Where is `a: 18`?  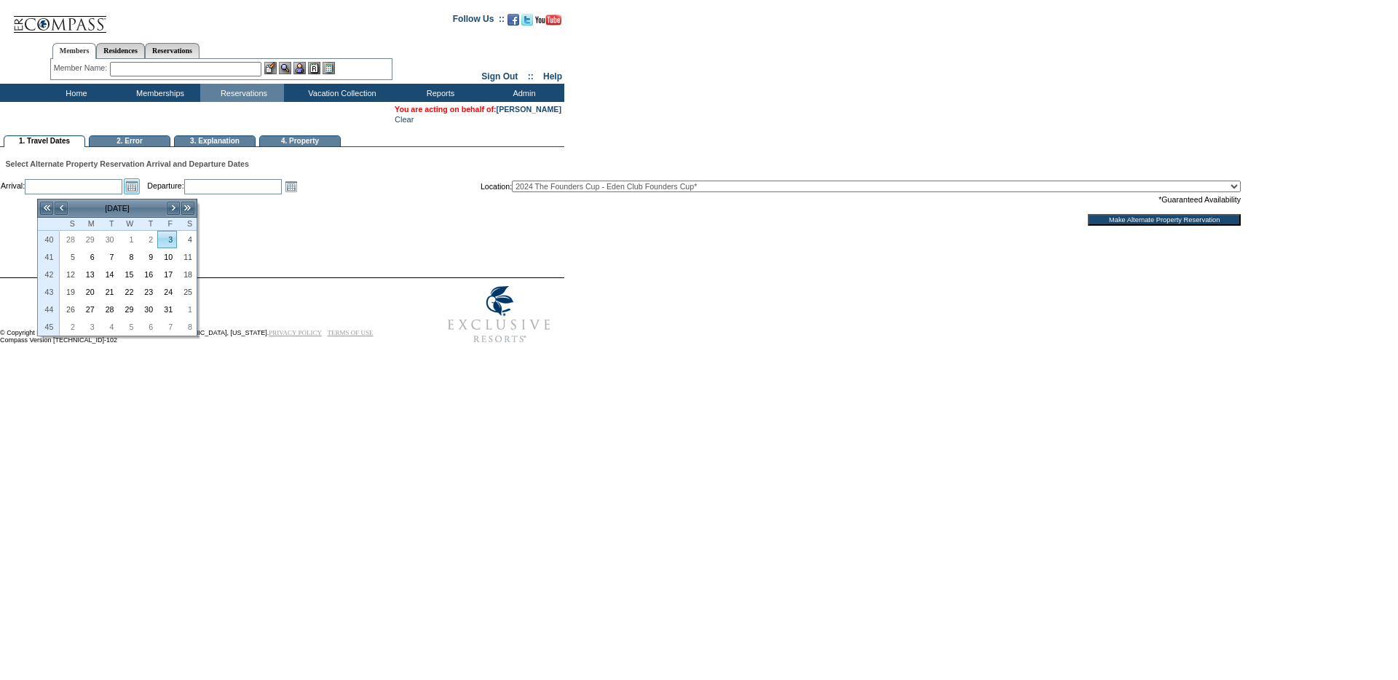 a: 18 is located at coordinates (186, 274).